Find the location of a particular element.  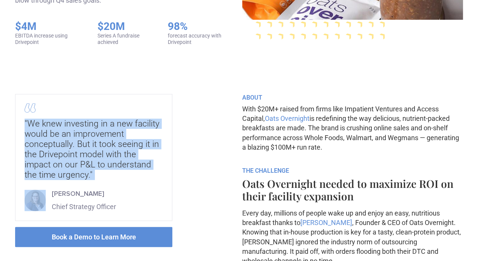

h5: 98% is located at coordinates (202, 26).